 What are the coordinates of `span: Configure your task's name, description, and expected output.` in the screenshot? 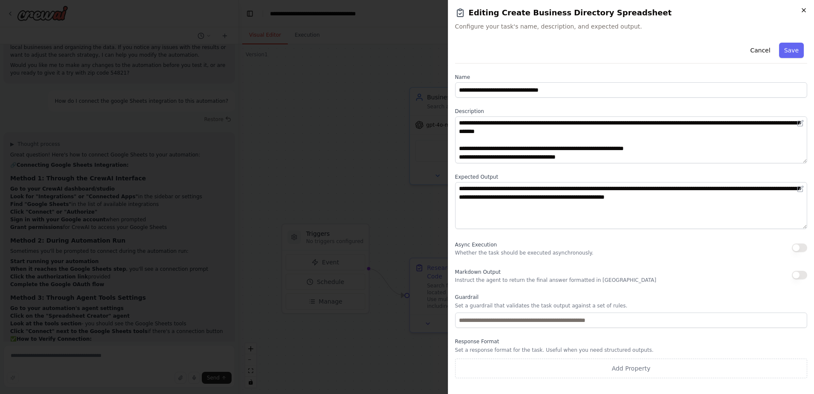 It's located at (631, 26).